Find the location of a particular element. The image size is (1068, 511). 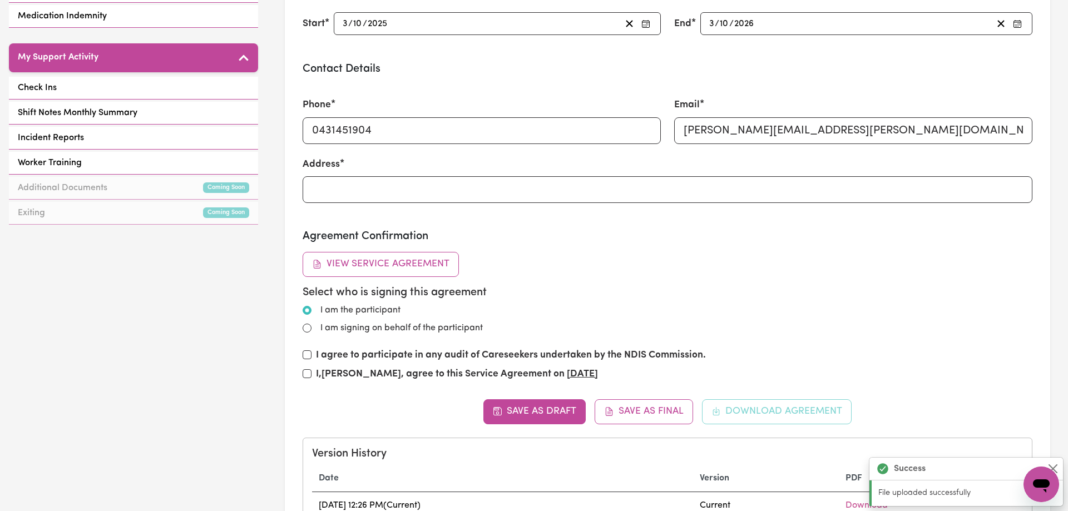

label: I agree to participate in any audit of Careseekers undertaken by the NDIS Commission. is located at coordinates (511, 355).